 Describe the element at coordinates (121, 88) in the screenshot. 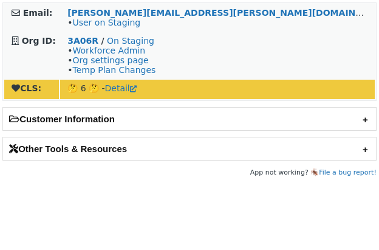

I see `a: Detail` at that location.